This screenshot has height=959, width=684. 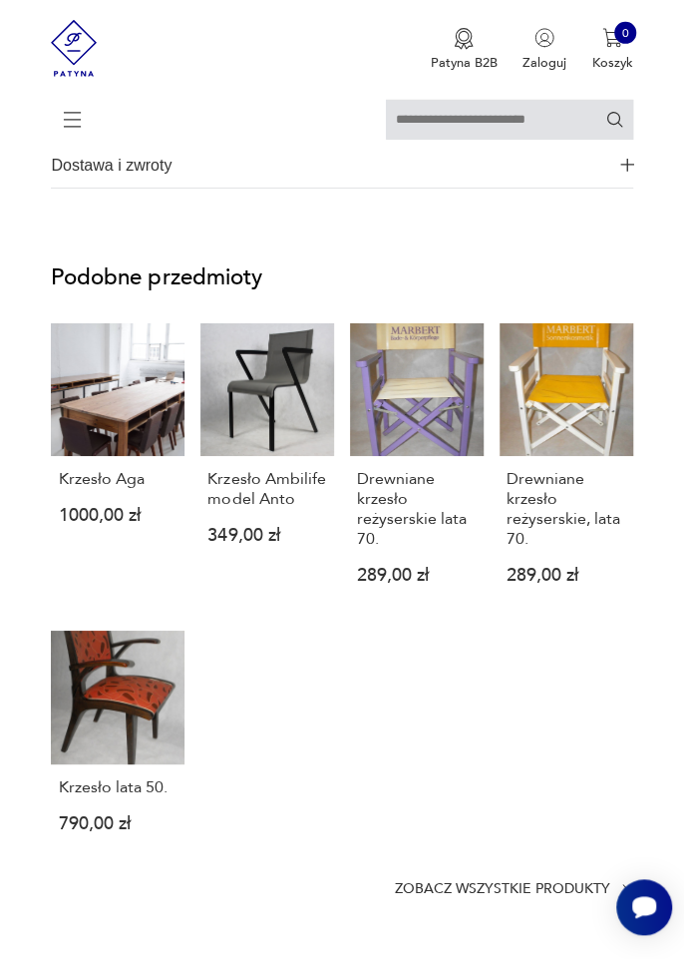 What do you see at coordinates (417, 469) in the screenshot?
I see `a: Drewniane krzesło reżyserskie lata 70.Drewniane krzesło reżyserskie lata 70.289,00 zł` at bounding box center [417, 469].